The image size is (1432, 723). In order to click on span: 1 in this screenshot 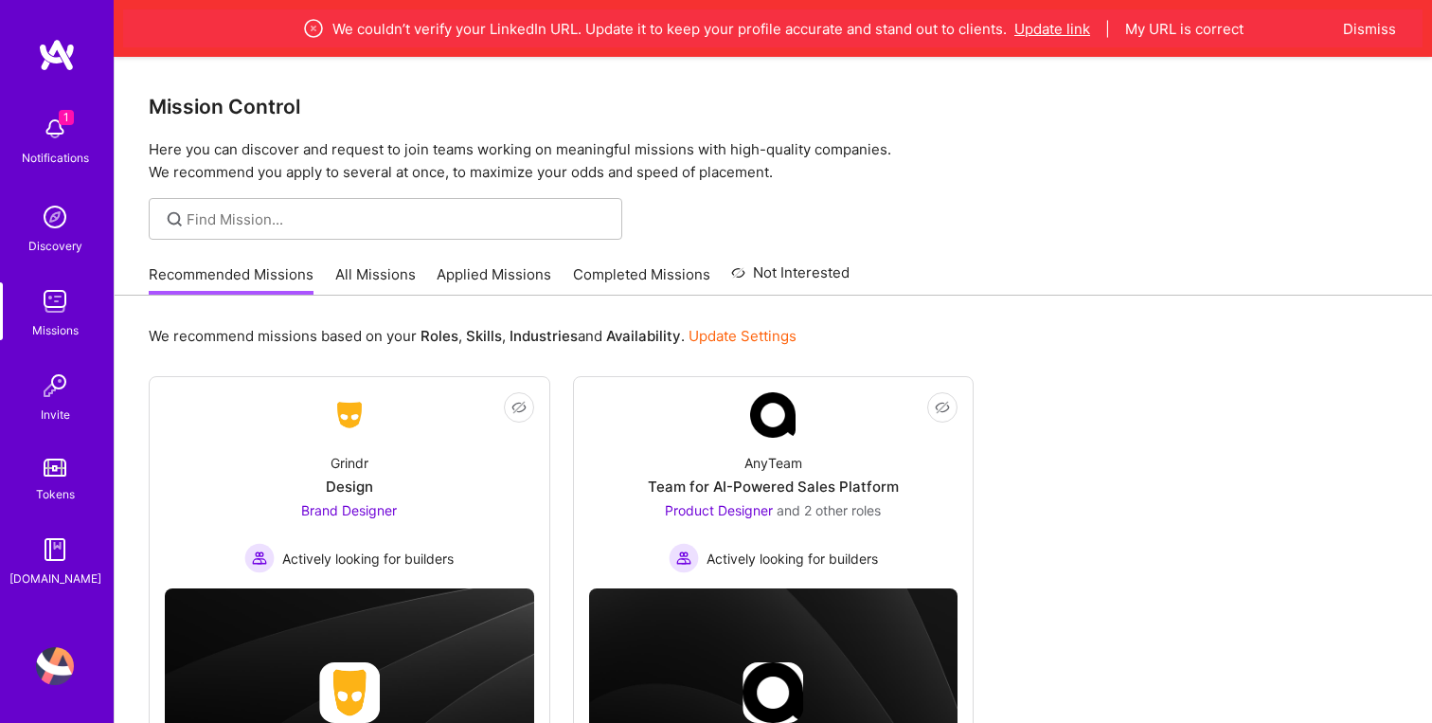, I will do `click(66, 117)`.